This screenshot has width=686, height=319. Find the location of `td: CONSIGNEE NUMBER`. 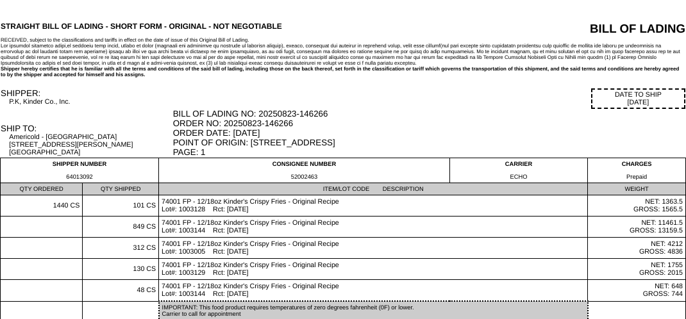

td: CONSIGNEE NUMBER is located at coordinates (305, 171).